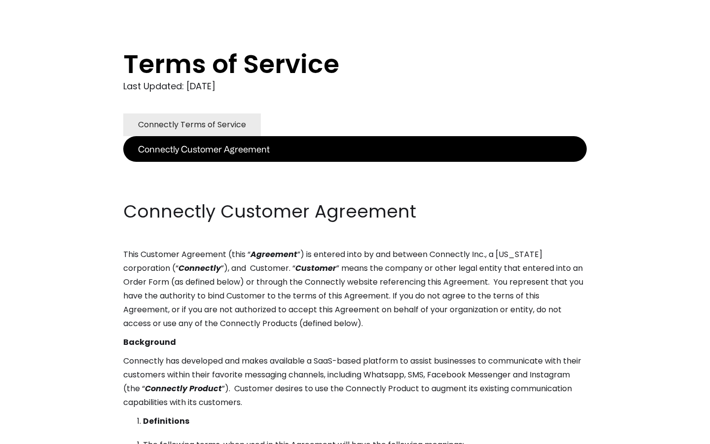 The image size is (710, 444). I want to click on aside: Language selected: English, so click(35, 433).